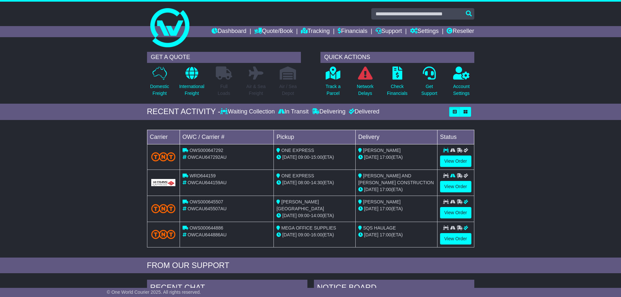 This screenshot has height=297, width=621. Describe the element at coordinates (424, 32) in the screenshot. I see `a: Settings` at that location.